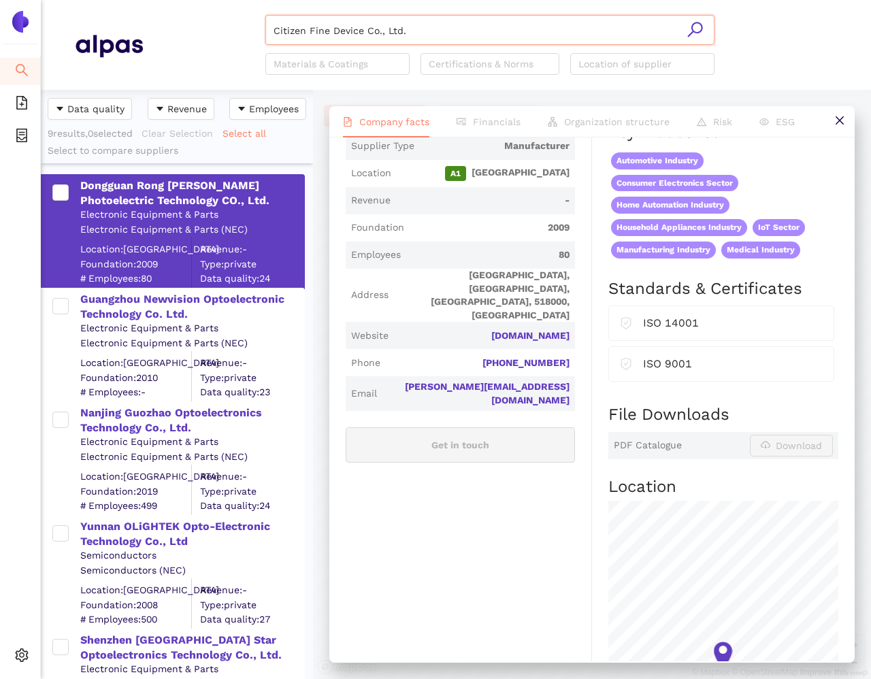  What do you see at coordinates (461, 122) in the screenshot?
I see `span: fund-view` at bounding box center [461, 122].